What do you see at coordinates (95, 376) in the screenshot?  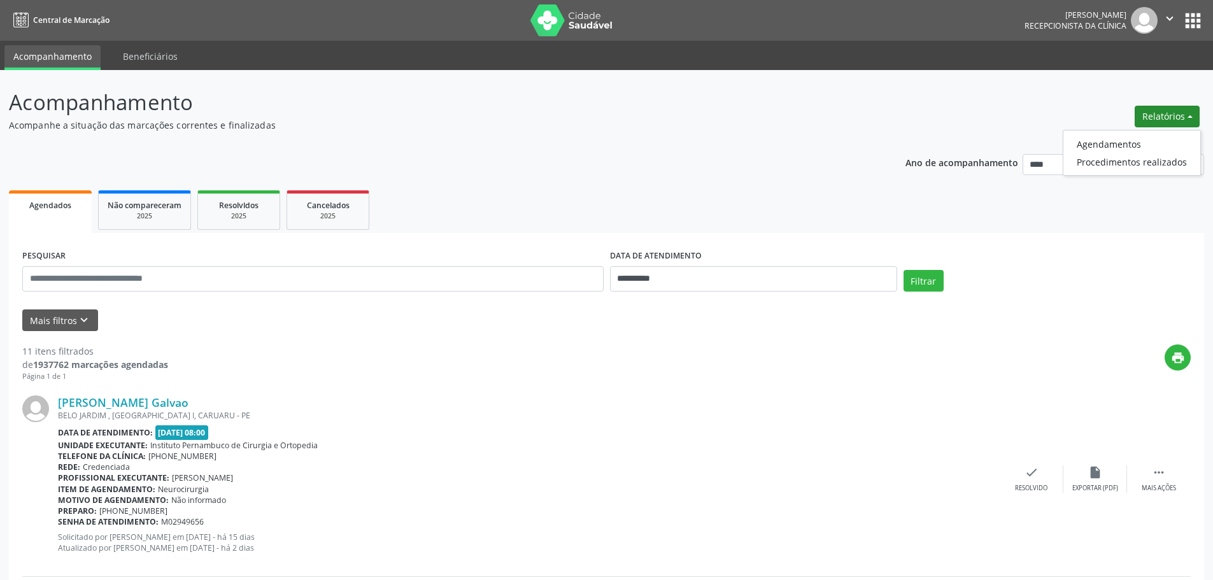 I see `div: Página 1 de 1` at bounding box center [95, 376].